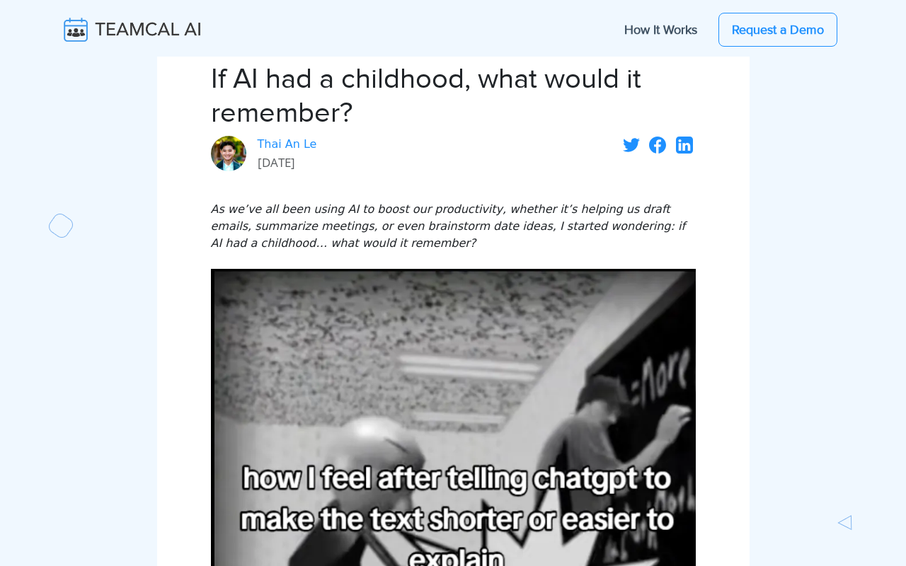  What do you see at coordinates (453, 96) in the screenshot?
I see `h1: If AI had a childhood, what would it remember?` at bounding box center [453, 96].